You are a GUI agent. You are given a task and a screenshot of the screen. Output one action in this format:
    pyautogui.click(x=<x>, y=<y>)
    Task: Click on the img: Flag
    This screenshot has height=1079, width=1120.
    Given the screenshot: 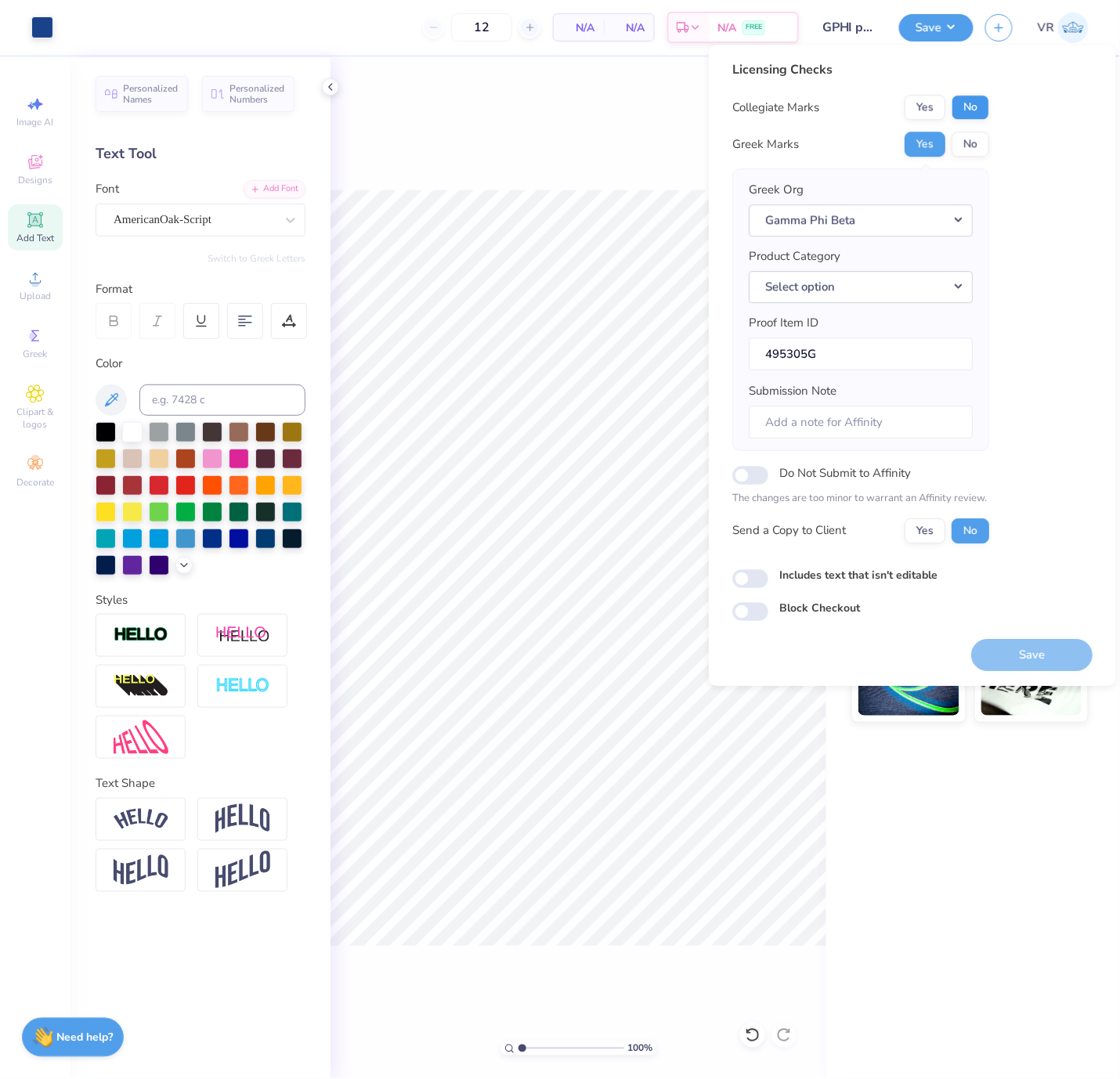 What is the action you would take?
    pyautogui.click(x=141, y=870)
    